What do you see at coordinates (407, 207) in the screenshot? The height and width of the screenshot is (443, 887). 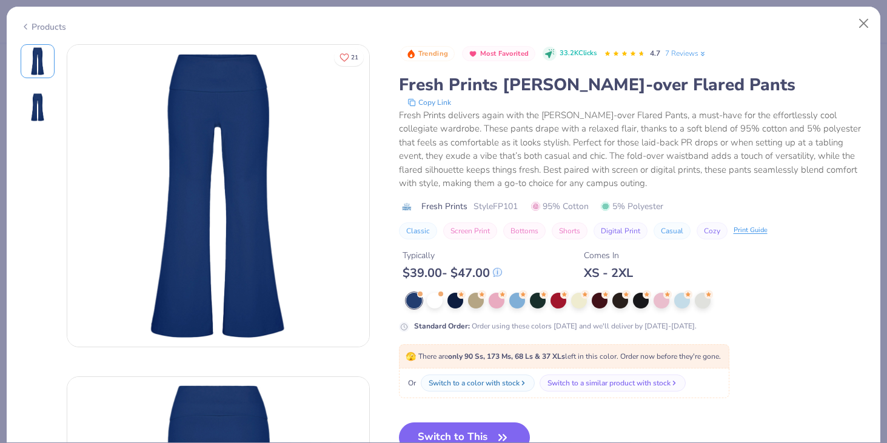 I see `img: brand logo` at bounding box center [407, 207].